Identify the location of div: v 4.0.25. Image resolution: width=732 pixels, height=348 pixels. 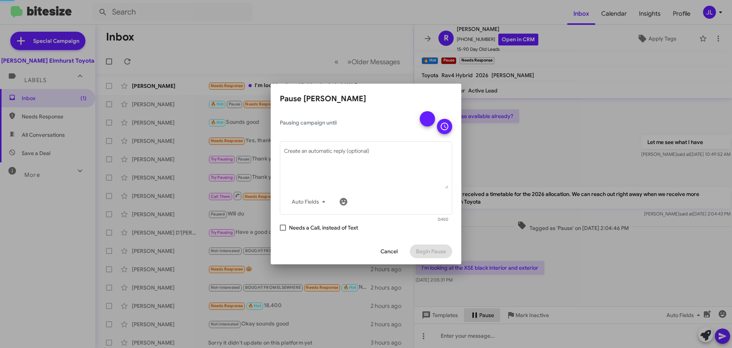
(29, 15).